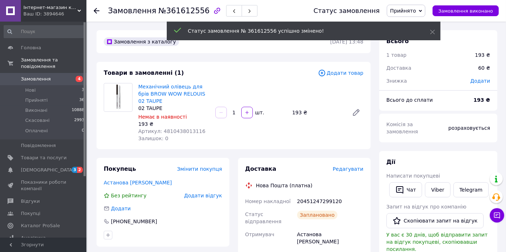 The width and height of the screenshot is (506, 252). I want to click on span: Отримувач, so click(260, 235).